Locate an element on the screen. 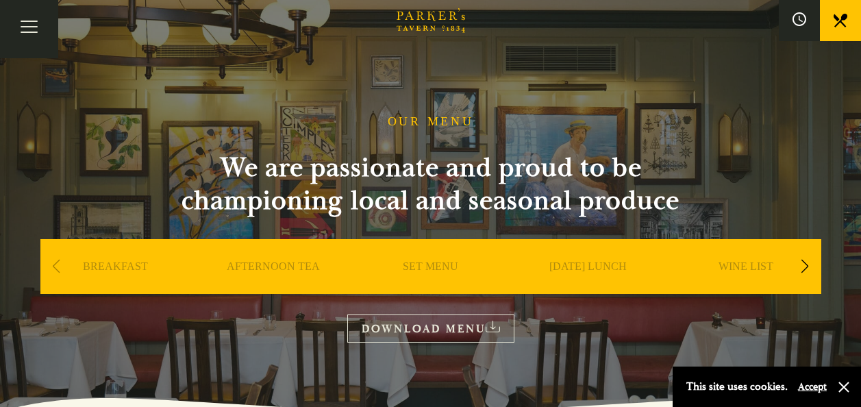 The height and width of the screenshot is (407, 861). div: Previous slide is located at coordinates (56, 266).